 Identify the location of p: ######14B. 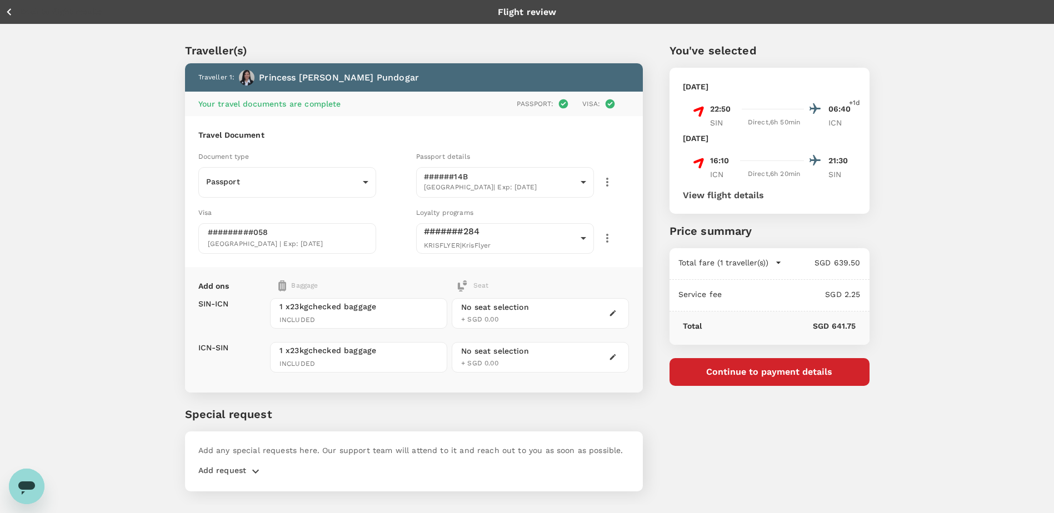
(500, 177).